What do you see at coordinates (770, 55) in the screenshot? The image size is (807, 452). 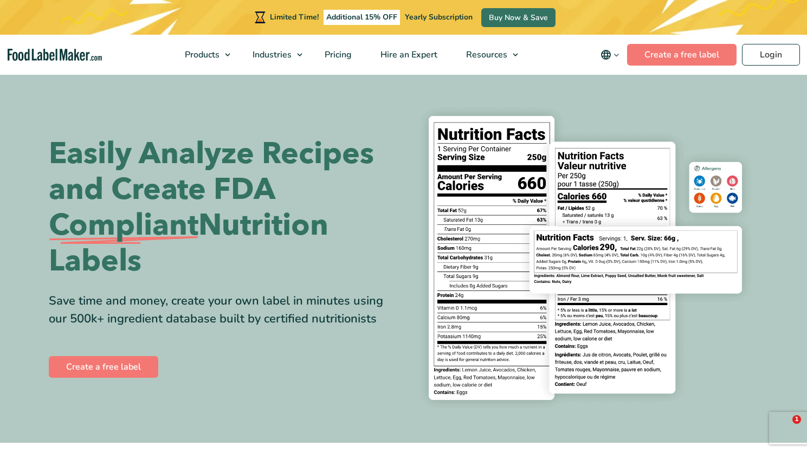 I see `a: Login` at bounding box center [770, 55].